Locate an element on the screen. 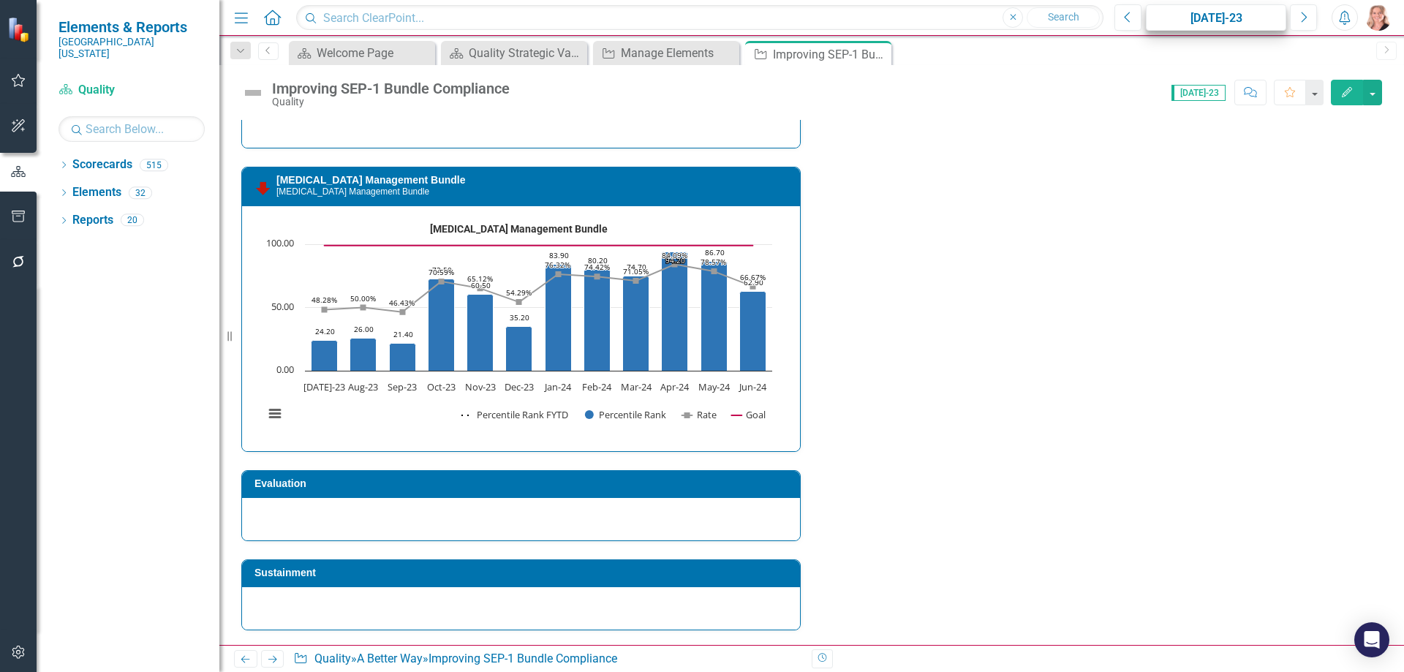  text: 70.59% is located at coordinates (441, 272).